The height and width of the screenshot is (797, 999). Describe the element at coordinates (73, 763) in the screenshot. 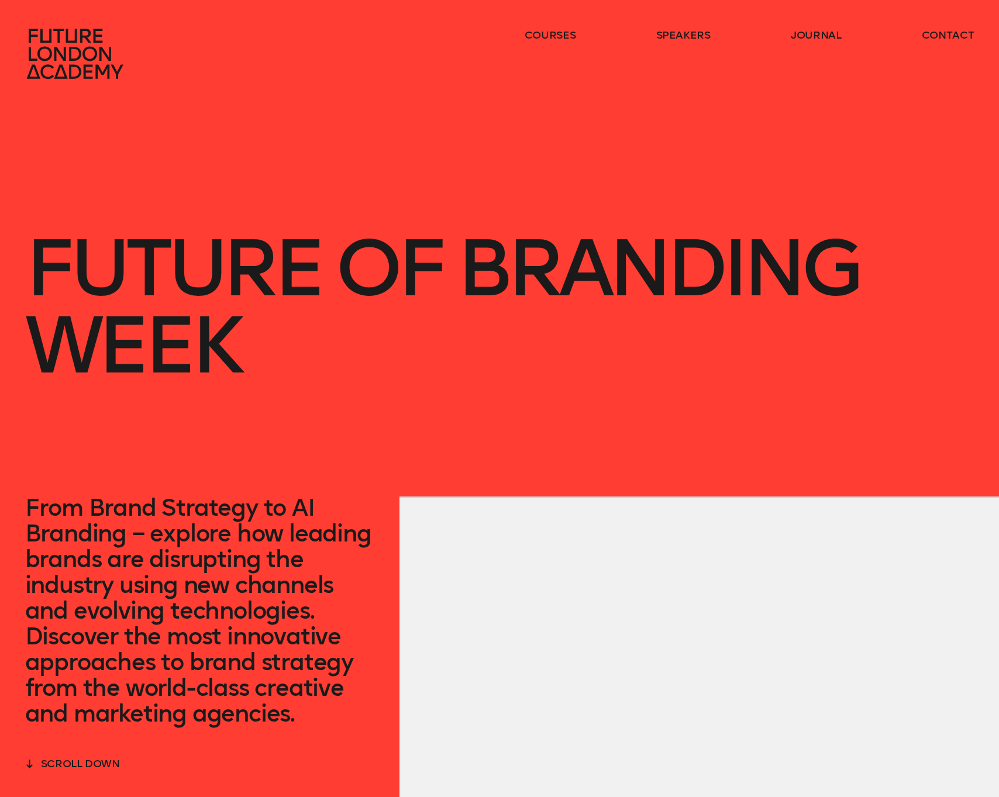

I see `button: scroll down` at that location.